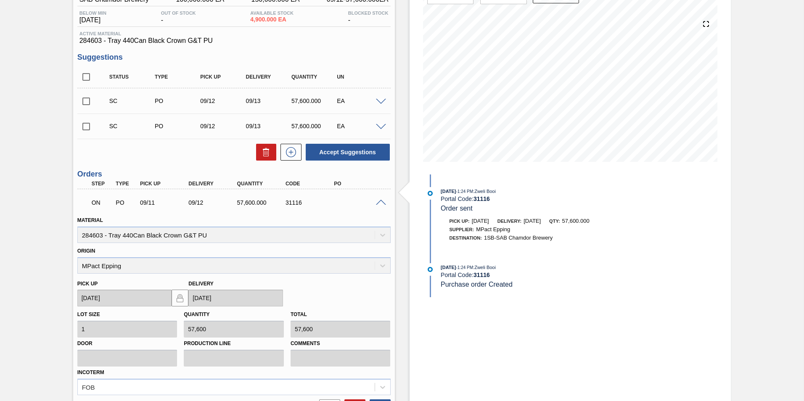 The image size is (804, 401). I want to click on label: Delivery, so click(201, 284).